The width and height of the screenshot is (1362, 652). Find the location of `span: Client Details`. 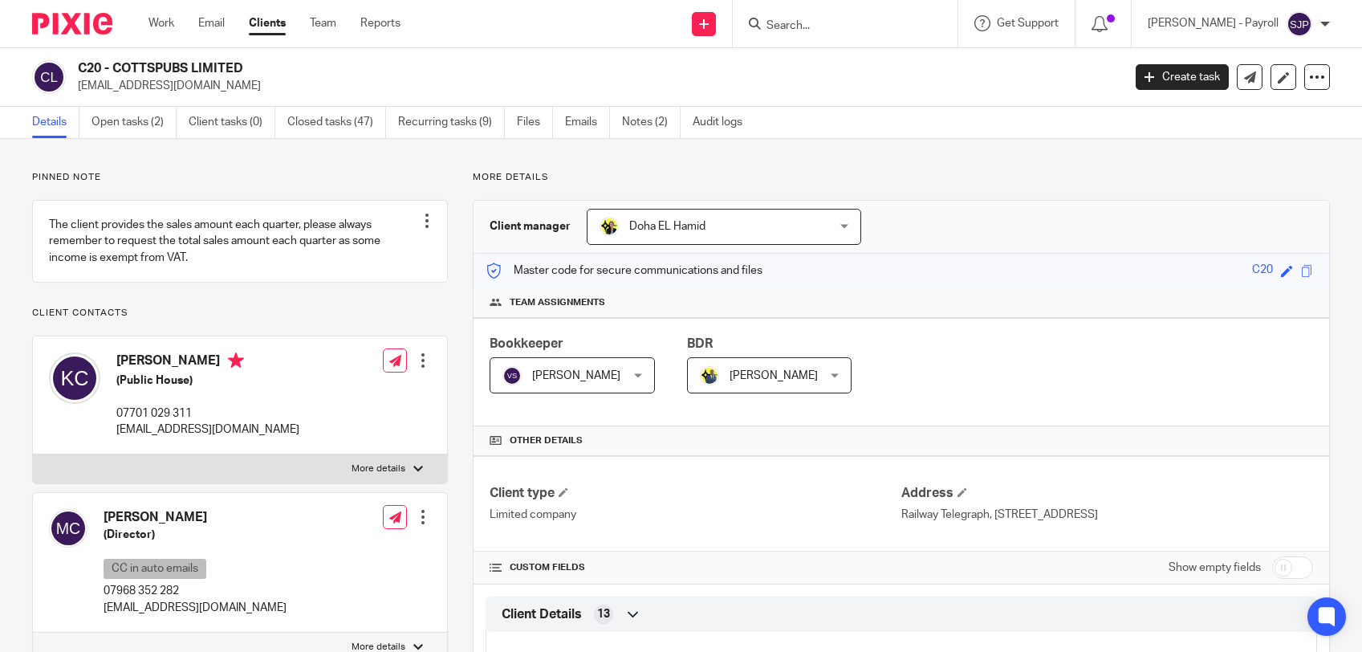

span: Client Details is located at coordinates (542, 614).